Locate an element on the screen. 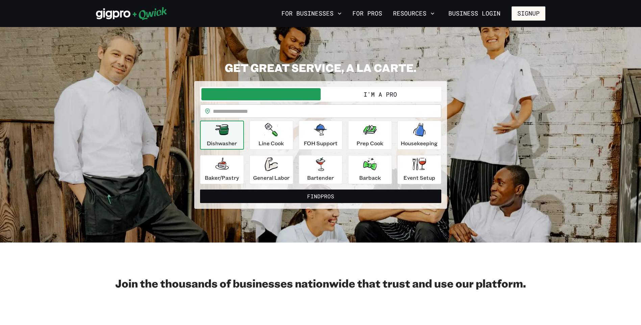  p: General Labor is located at coordinates (271, 178).